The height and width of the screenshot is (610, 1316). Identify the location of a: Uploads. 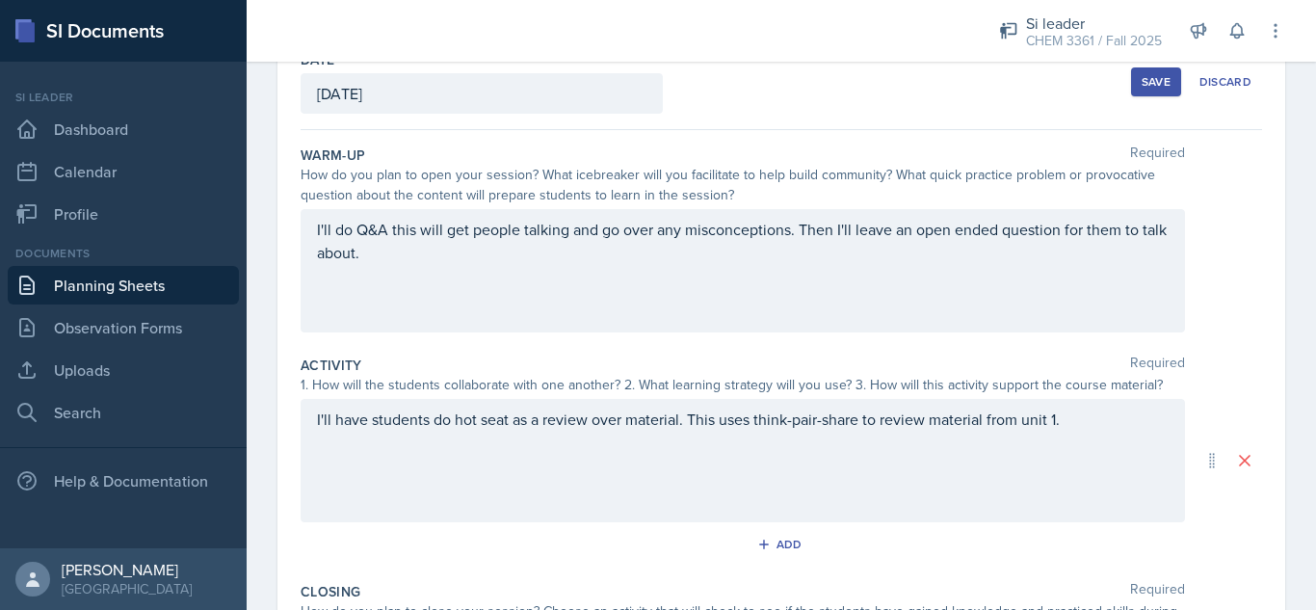
(123, 370).